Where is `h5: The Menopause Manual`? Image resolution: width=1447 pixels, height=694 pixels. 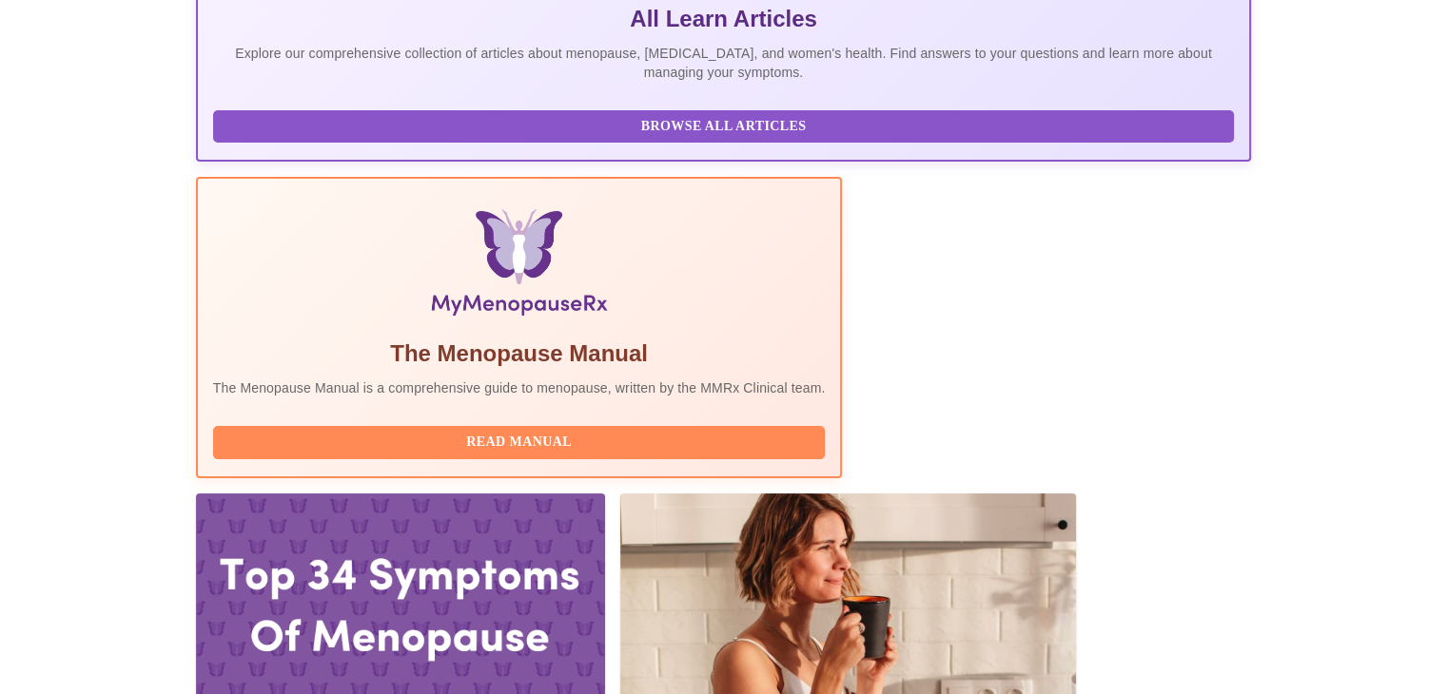 h5: The Menopause Manual is located at coordinates (519, 354).